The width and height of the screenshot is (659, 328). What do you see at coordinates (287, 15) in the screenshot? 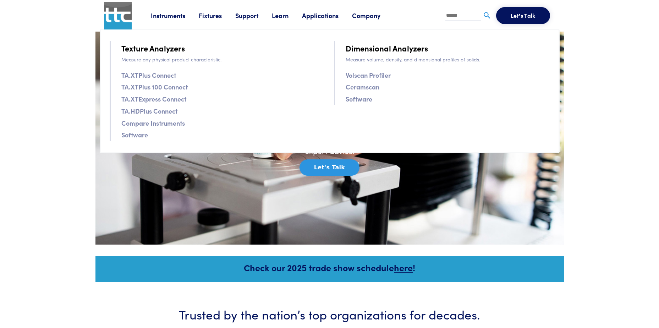
I see `a: Learn` at bounding box center [287, 15].